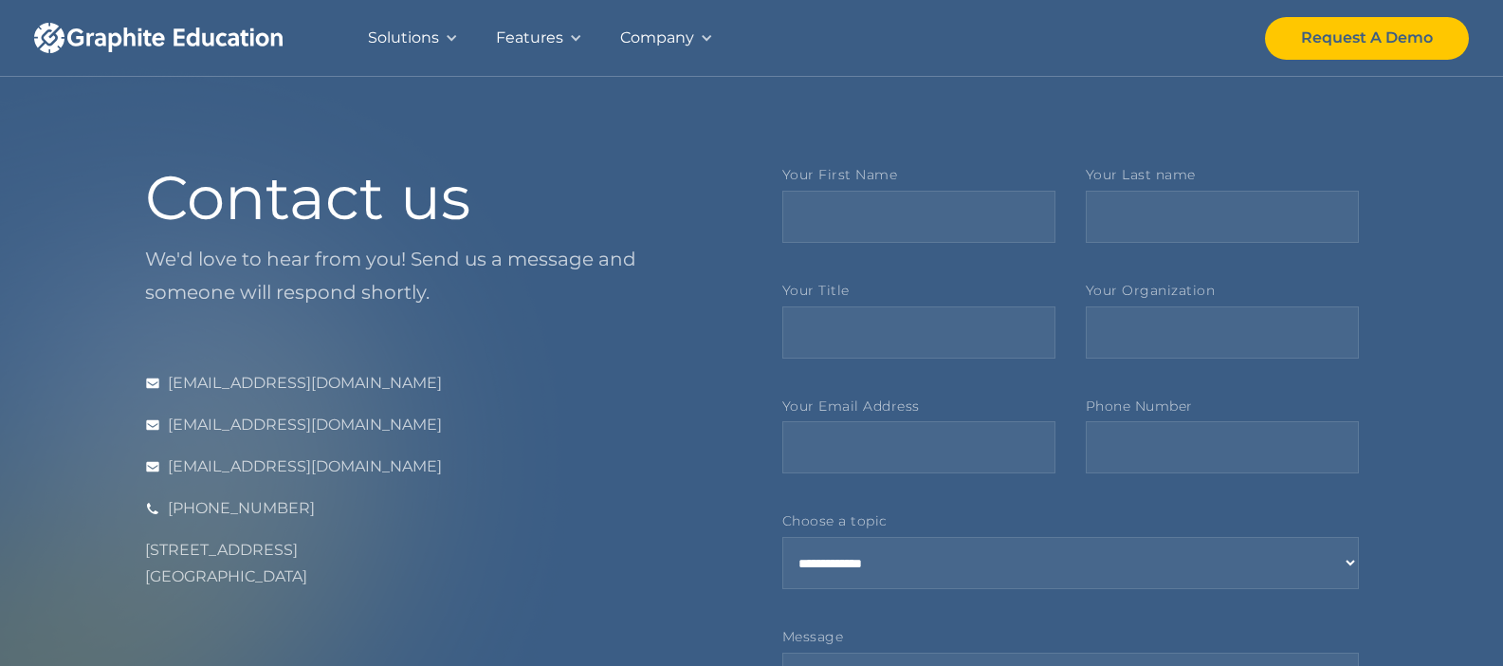 The height and width of the screenshot is (666, 1503). What do you see at coordinates (1070, 521) in the screenshot?
I see `label: Choose a topic` at bounding box center [1070, 521].